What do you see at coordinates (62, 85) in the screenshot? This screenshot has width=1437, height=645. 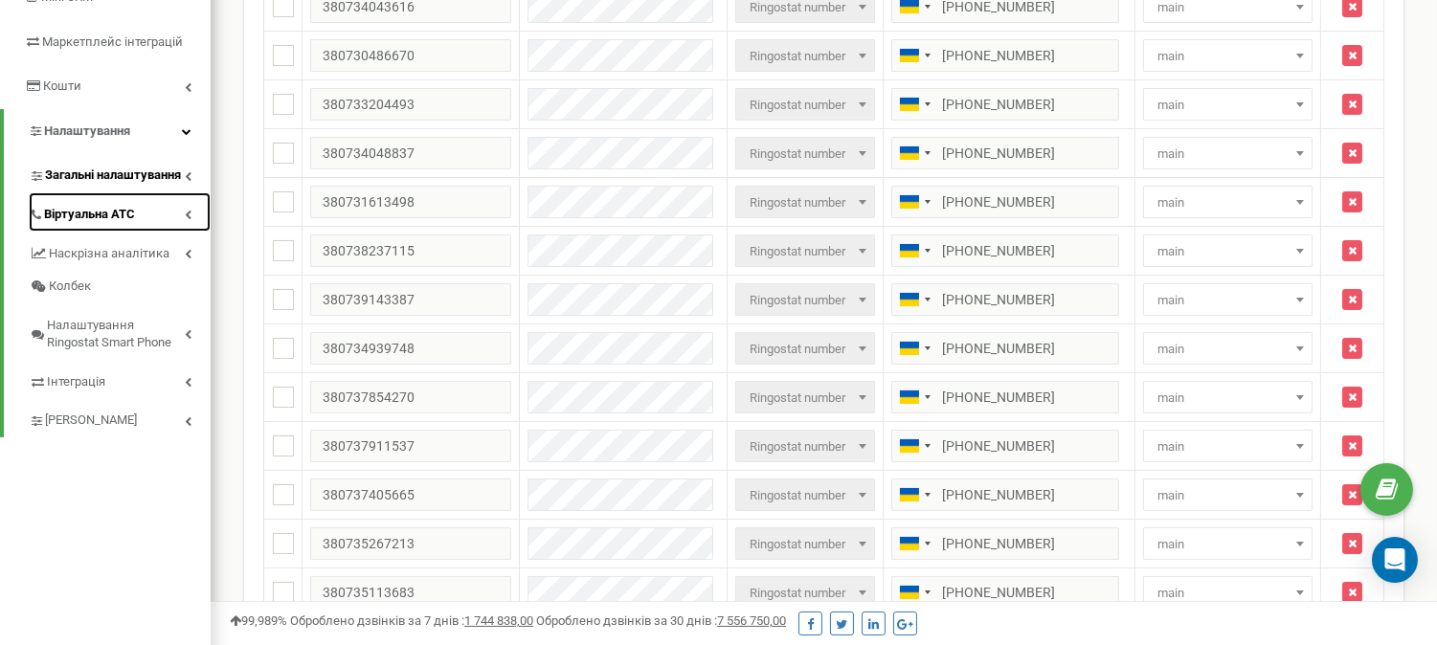 I see `span: Кошти` at bounding box center [62, 85].